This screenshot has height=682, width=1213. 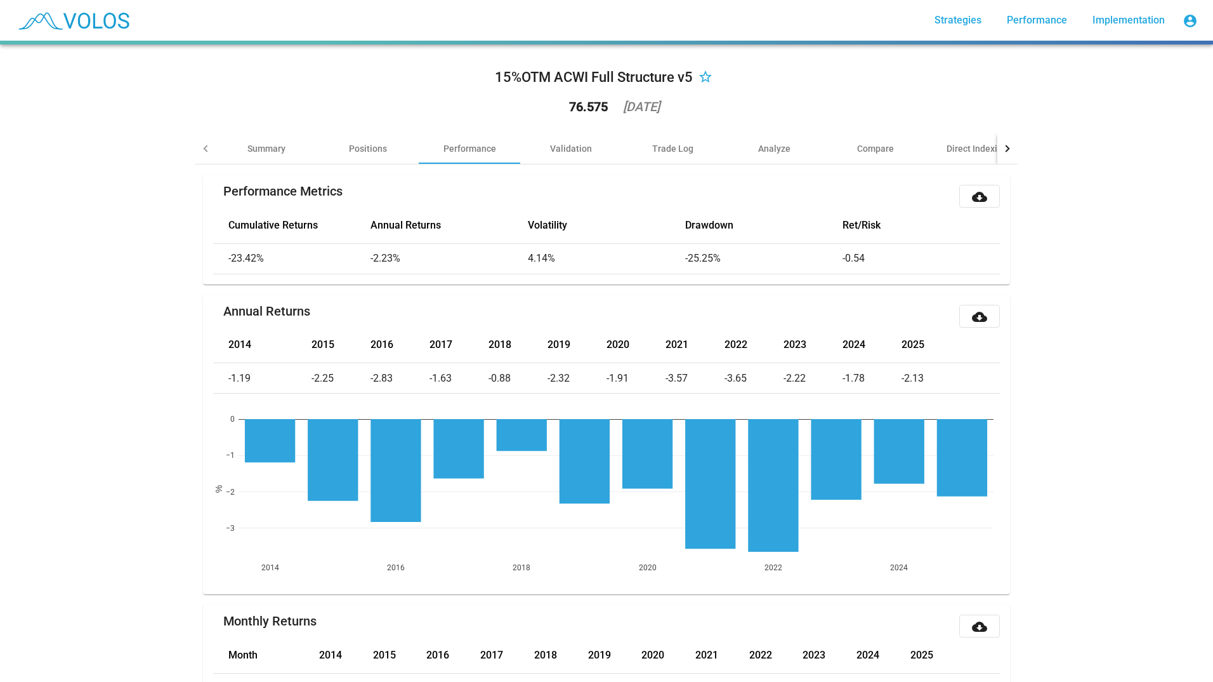 I want to click on td: -25.25%, so click(x=764, y=258).